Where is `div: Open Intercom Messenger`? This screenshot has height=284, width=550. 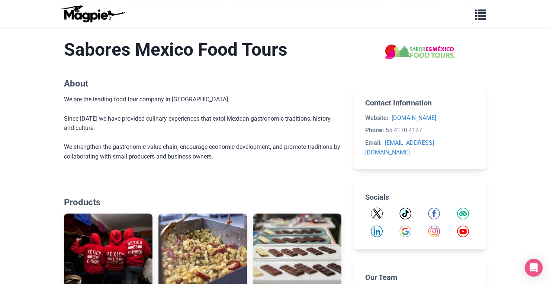
div: Open Intercom Messenger is located at coordinates (534, 268).